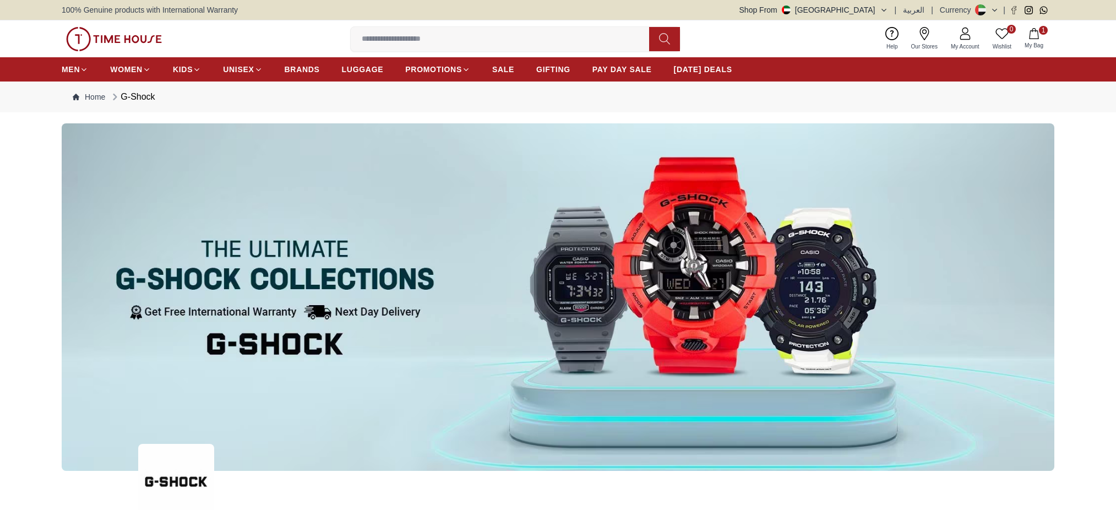  I want to click on span: BRANDS, so click(302, 69).